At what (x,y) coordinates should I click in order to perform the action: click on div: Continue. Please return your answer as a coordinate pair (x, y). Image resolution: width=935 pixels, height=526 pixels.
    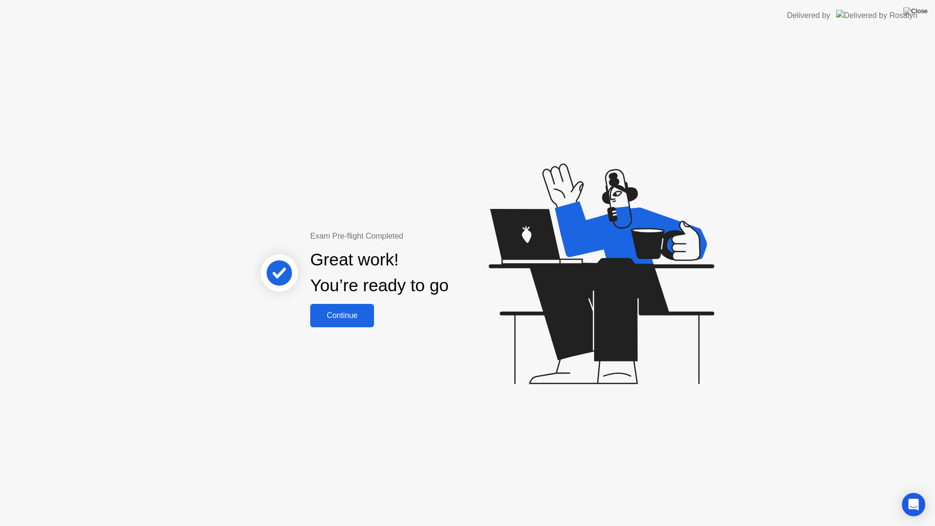
    Looking at the image, I should click on (342, 316).